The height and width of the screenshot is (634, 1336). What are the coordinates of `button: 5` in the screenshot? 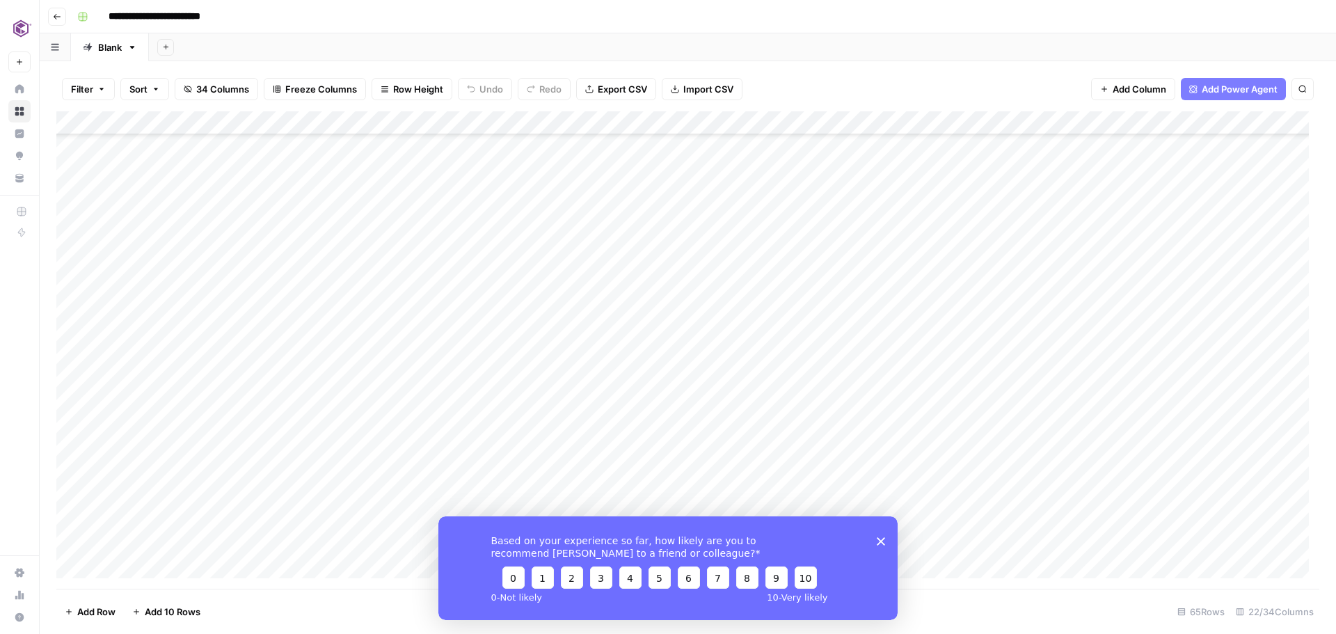 It's located at (221, 61).